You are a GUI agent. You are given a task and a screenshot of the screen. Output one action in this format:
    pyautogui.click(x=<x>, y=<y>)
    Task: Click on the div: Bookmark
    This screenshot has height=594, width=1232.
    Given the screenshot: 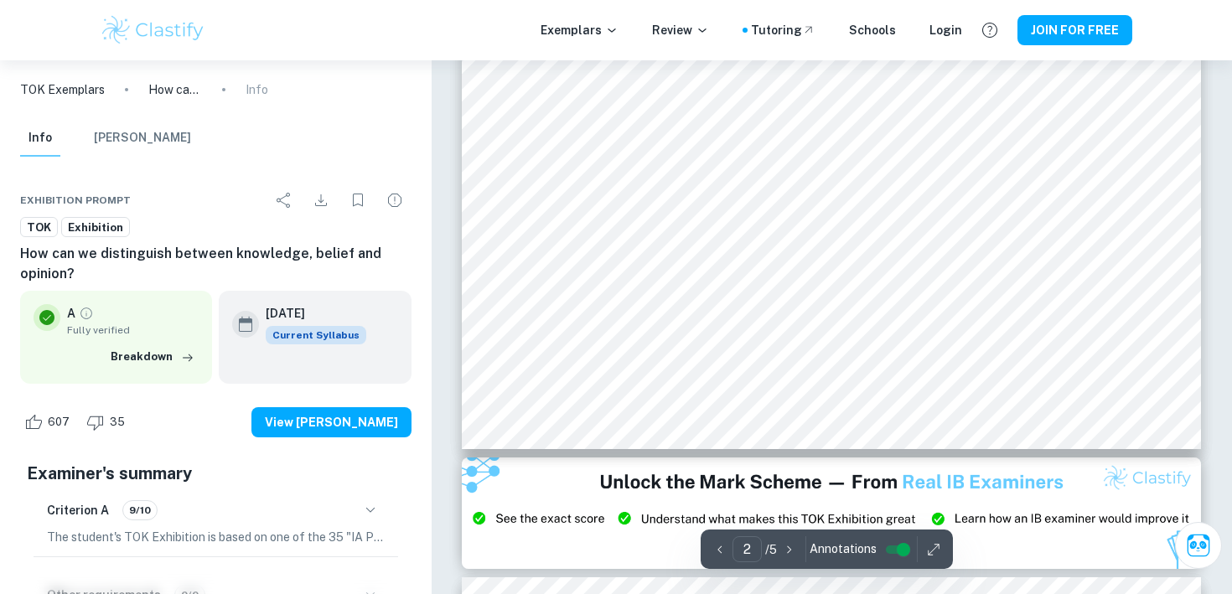 What is the action you would take?
    pyautogui.click(x=358, y=200)
    